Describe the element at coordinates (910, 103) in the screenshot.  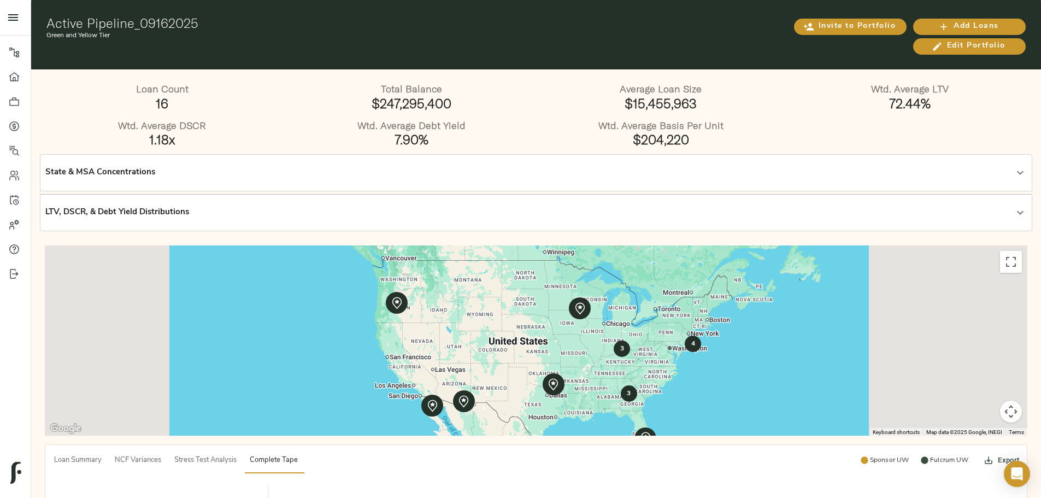
I see `strong: 72.44%` at that location.